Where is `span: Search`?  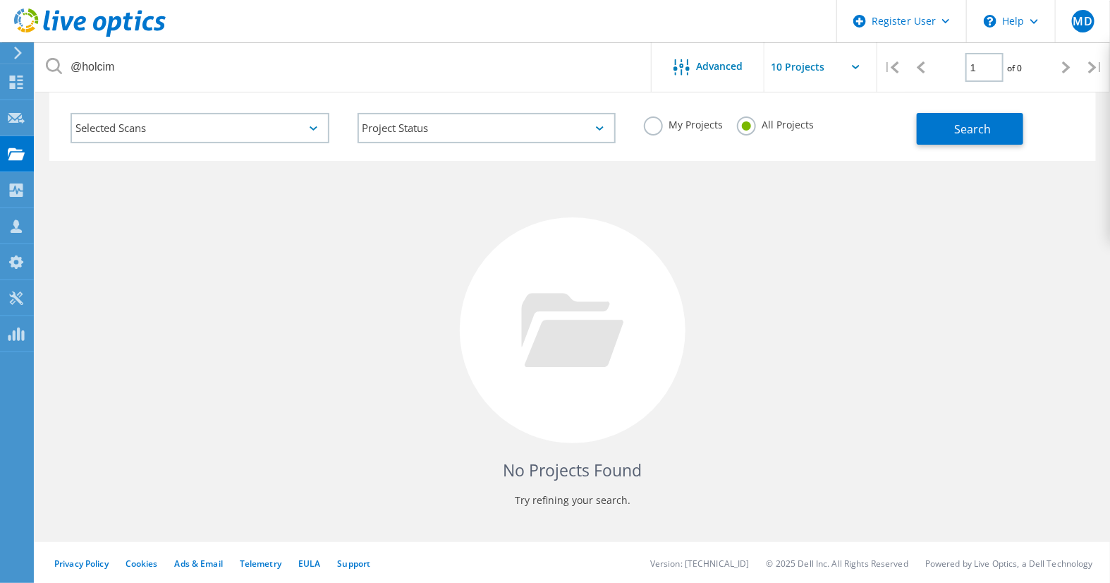
span: Search is located at coordinates (972, 129).